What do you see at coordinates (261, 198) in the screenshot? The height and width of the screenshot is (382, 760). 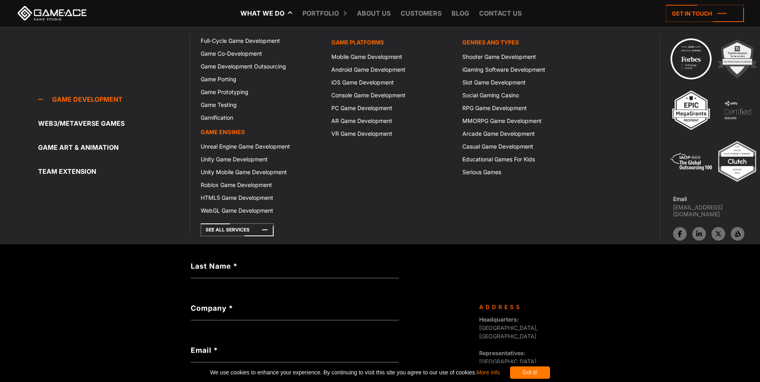 I see `a: HTML5 Game Development` at bounding box center [261, 198].